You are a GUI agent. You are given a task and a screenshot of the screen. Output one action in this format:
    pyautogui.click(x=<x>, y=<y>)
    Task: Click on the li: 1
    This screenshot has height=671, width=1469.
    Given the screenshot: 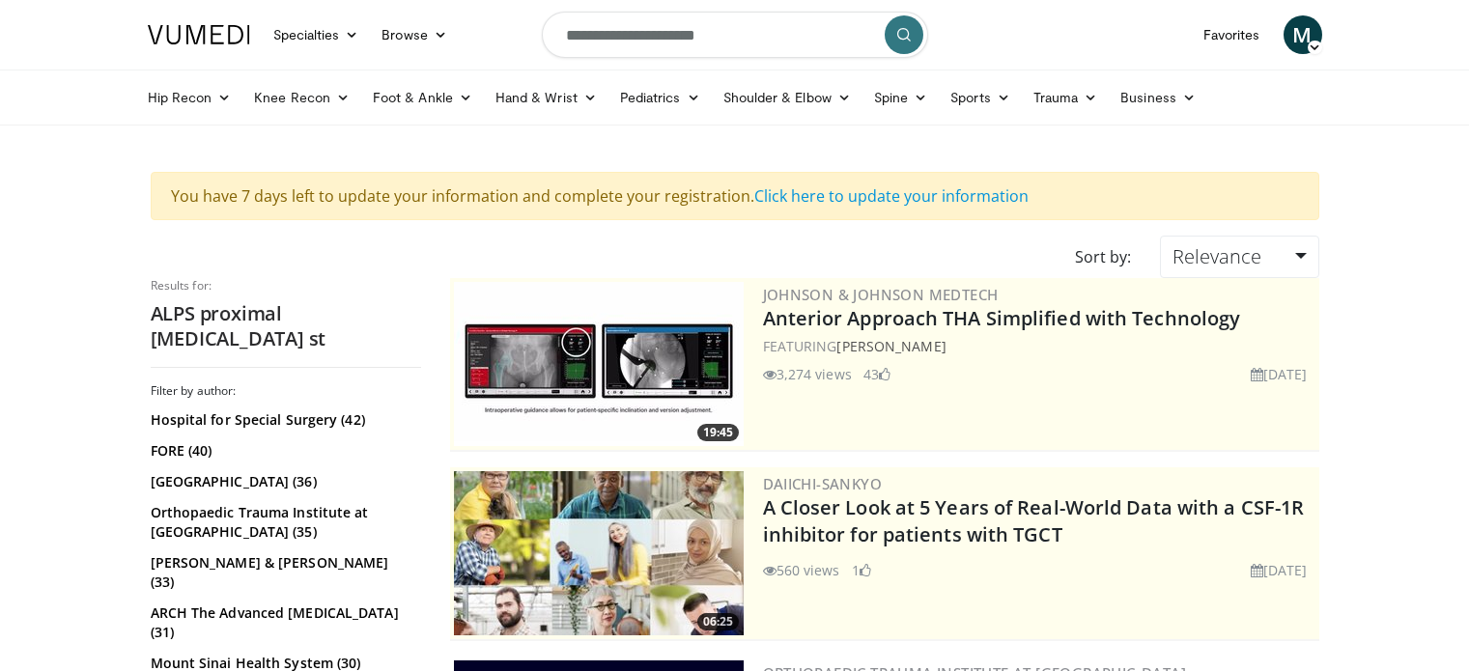 What is the action you would take?
    pyautogui.click(x=861, y=570)
    